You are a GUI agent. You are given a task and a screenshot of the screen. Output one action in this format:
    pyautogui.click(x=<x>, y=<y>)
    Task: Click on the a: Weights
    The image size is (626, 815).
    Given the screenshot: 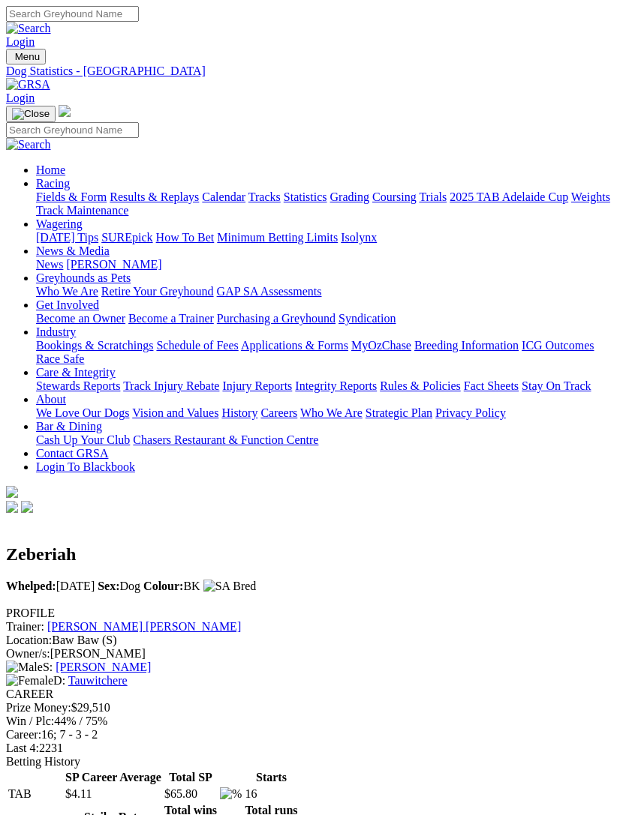 What is the action you would take?
    pyautogui.click(x=590, y=197)
    